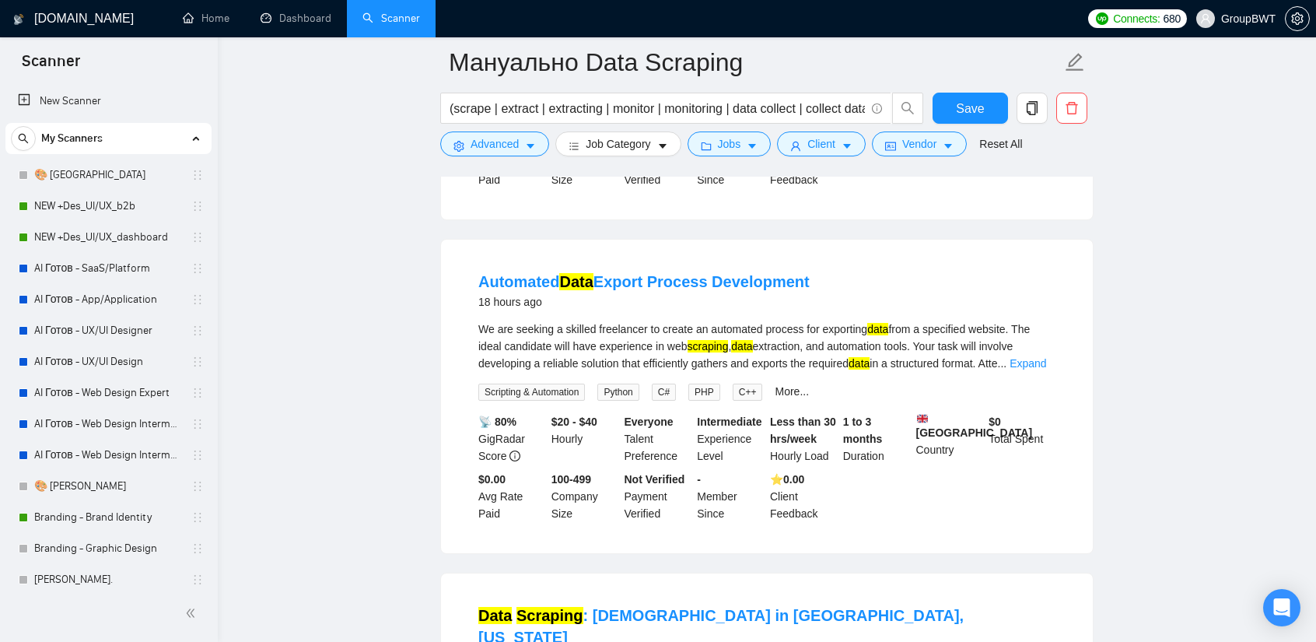 The width and height of the screenshot is (1316, 642). What do you see at coordinates (108, 237) in the screenshot?
I see `a: NEW +Des_UI/UX_dashboard` at bounding box center [108, 237].